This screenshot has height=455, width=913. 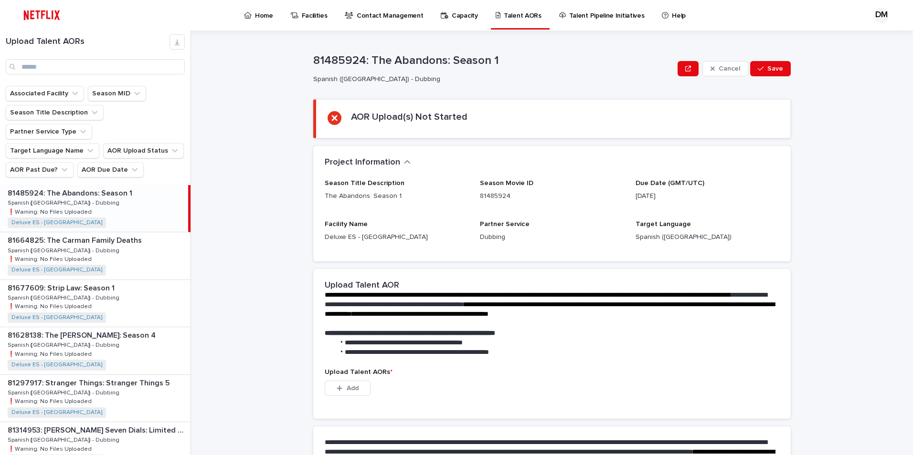 I want to click on p: The Abandons: Season 1, so click(x=396, y=196).